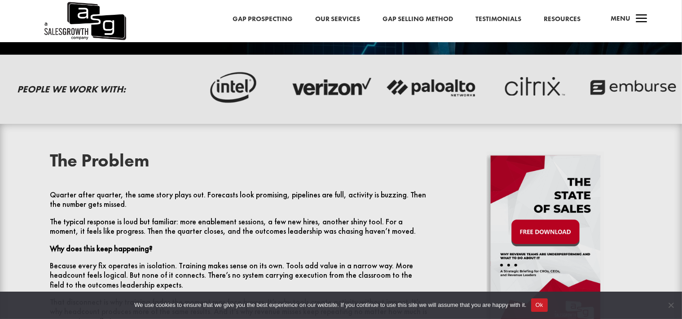 This screenshot has width=682, height=319. What do you see at coordinates (562, 19) in the screenshot?
I see `a: Resources` at bounding box center [562, 19].